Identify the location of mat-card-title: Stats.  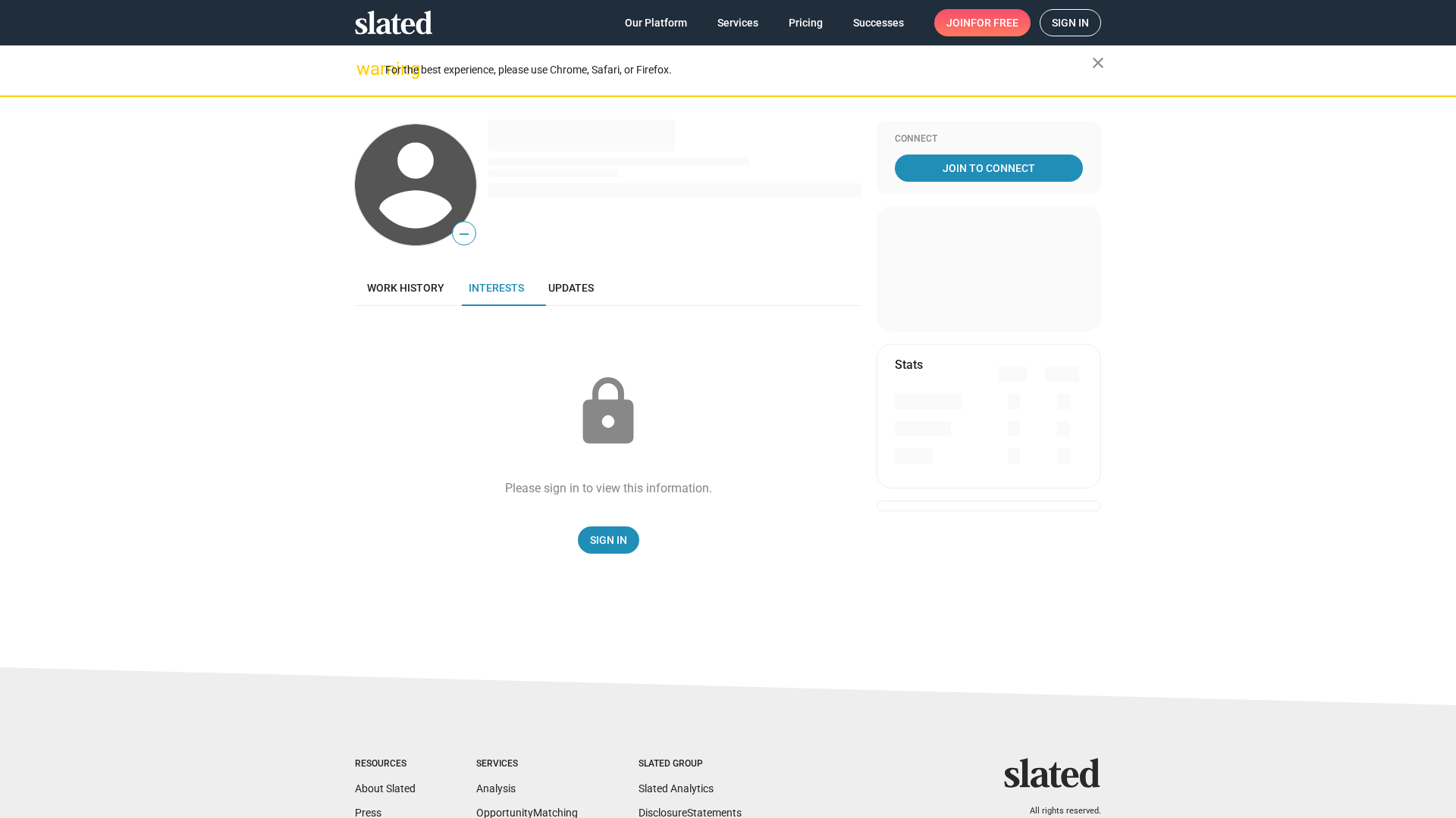
(908, 365).